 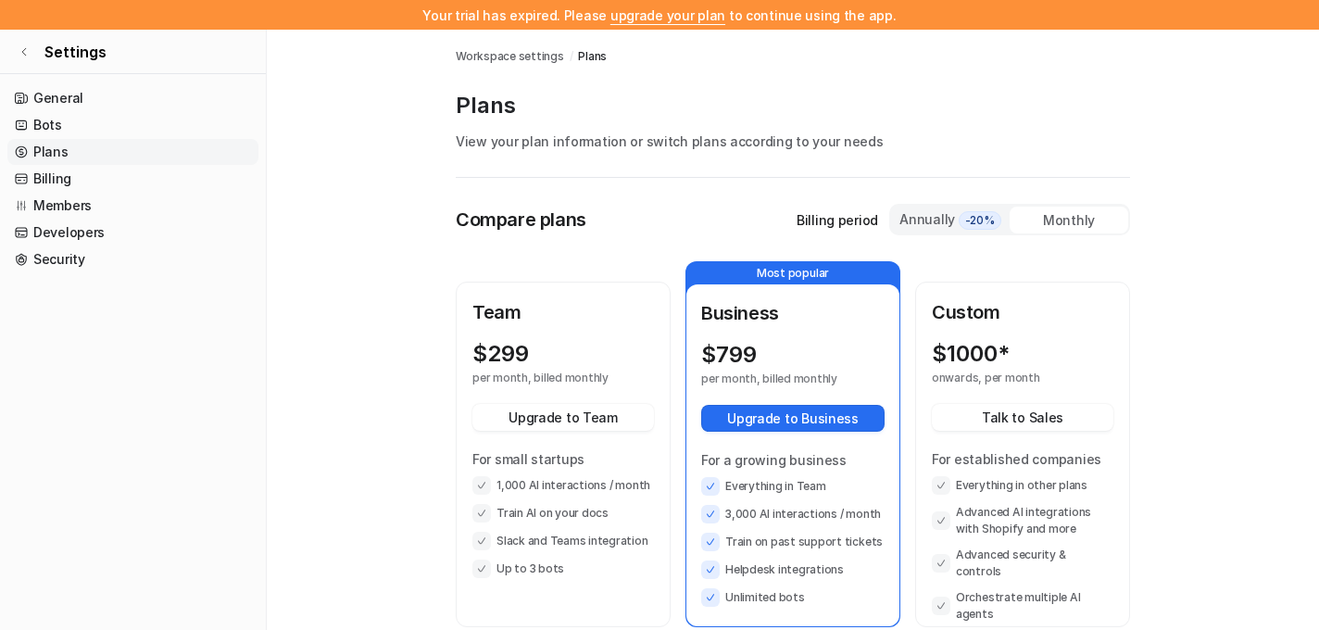 What do you see at coordinates (509, 57) in the screenshot?
I see `span: Workspace settings` at bounding box center [509, 57].